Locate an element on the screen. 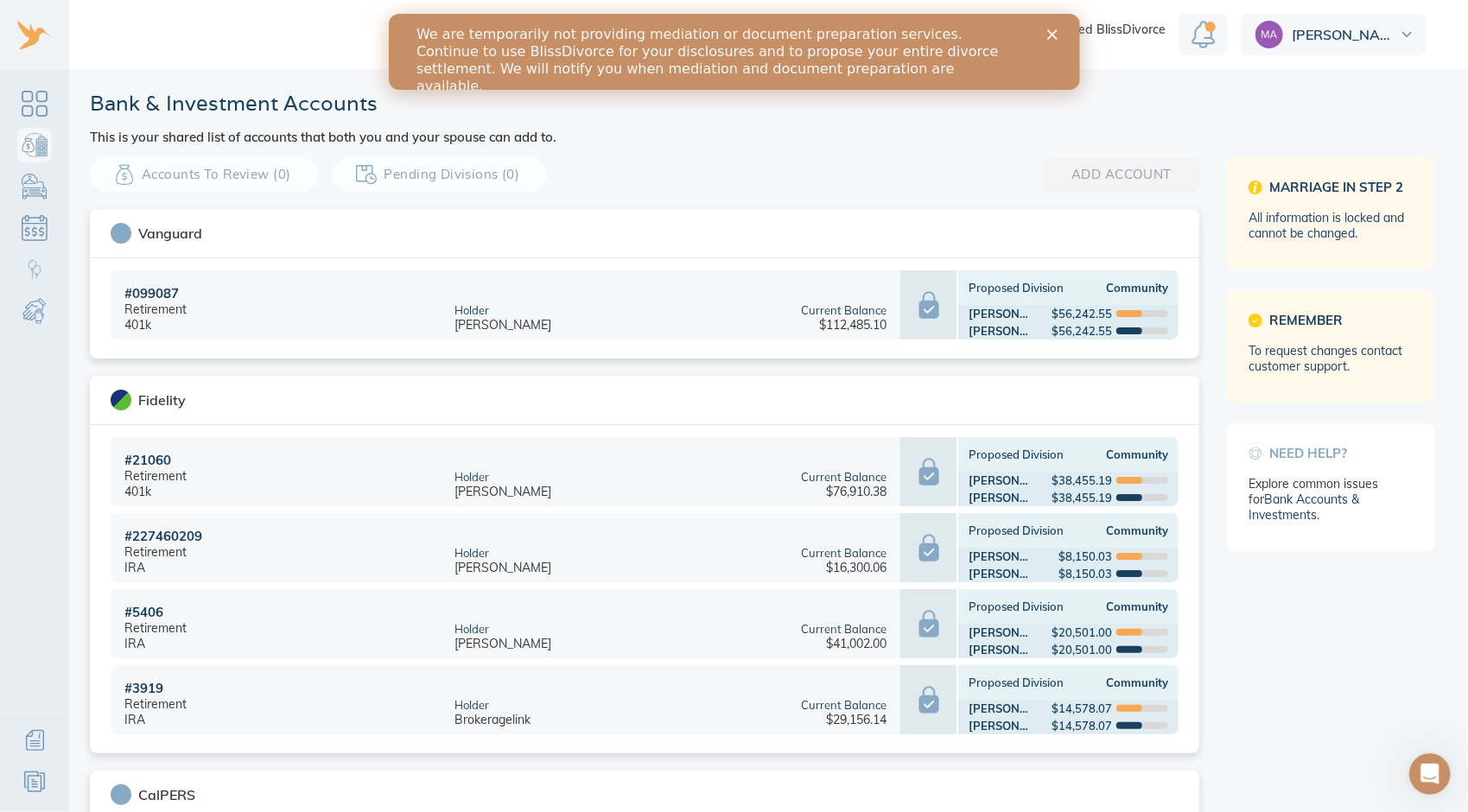 The height and width of the screenshot is (812, 1468). span: Remember is located at coordinates (1331, 321).